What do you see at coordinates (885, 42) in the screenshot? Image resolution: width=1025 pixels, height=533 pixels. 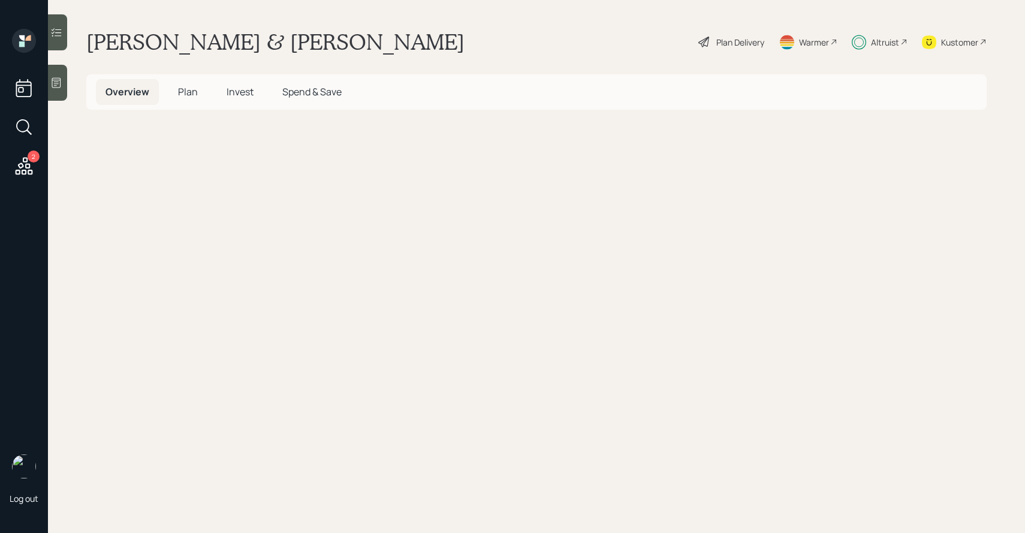 I see `div: Altruist` at bounding box center [885, 42].